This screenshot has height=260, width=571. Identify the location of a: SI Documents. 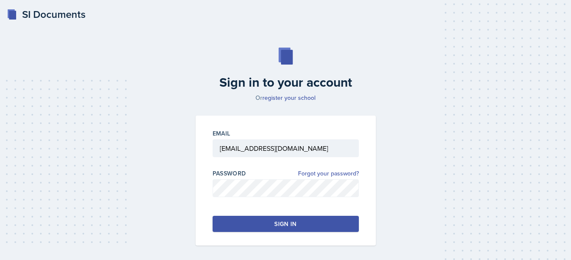
(46, 14).